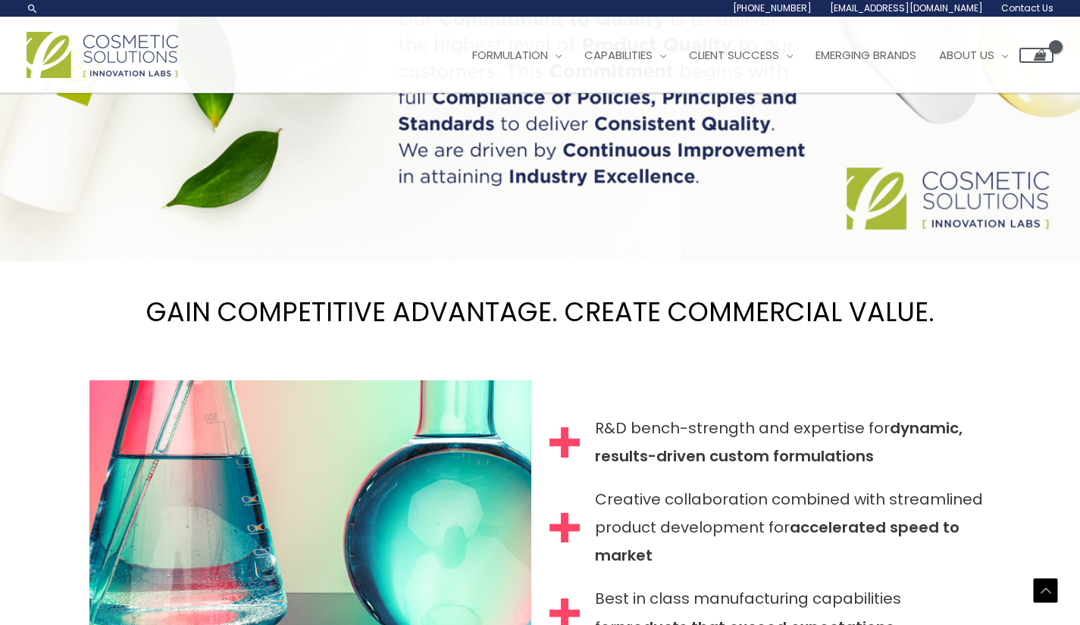  I want to click on a: Search icon link, so click(33, 8).